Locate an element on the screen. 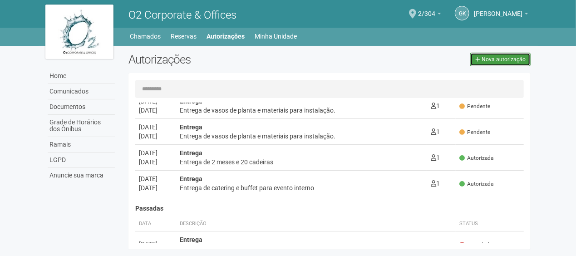  th: Data is located at coordinates (156, 224).